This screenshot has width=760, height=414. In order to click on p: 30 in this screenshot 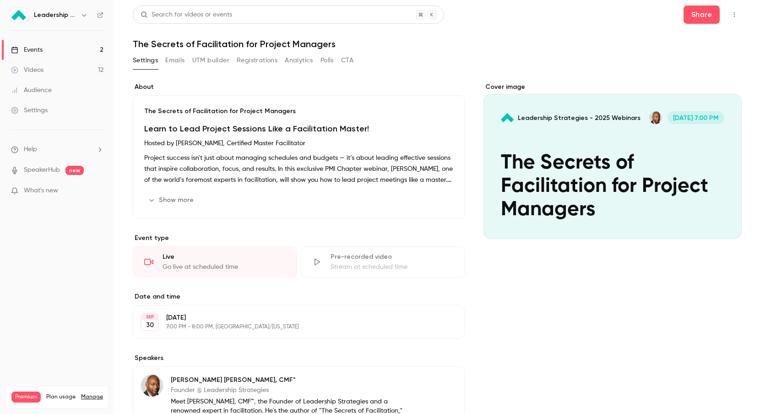, I will do `click(150, 325)`.